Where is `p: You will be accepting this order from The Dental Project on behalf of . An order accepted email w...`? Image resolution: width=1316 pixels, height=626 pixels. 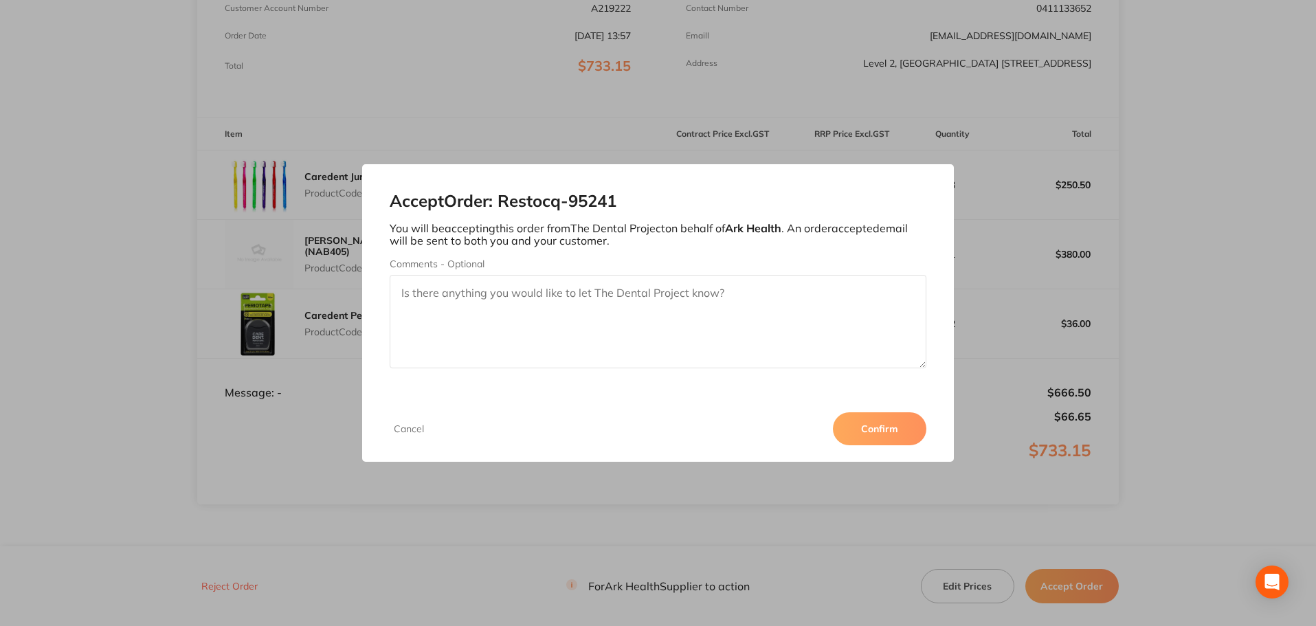
p: You will be accepting this order from The Dental Project on behalf of . An order accepted email w... is located at coordinates (658, 234).